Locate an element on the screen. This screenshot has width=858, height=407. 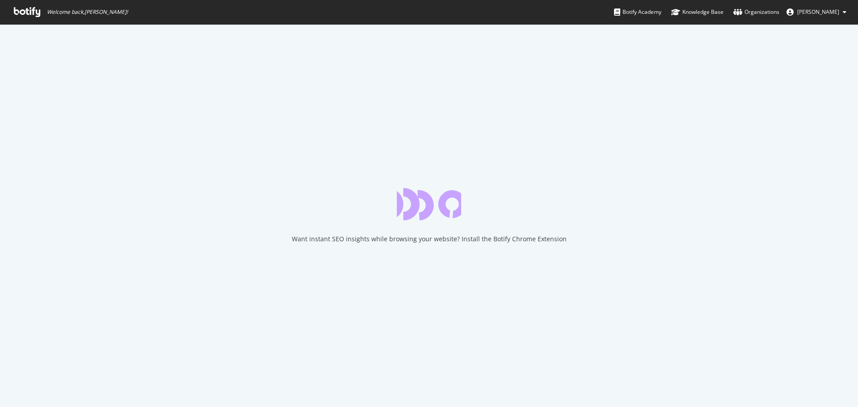
div: Organizations is located at coordinates (756, 12).